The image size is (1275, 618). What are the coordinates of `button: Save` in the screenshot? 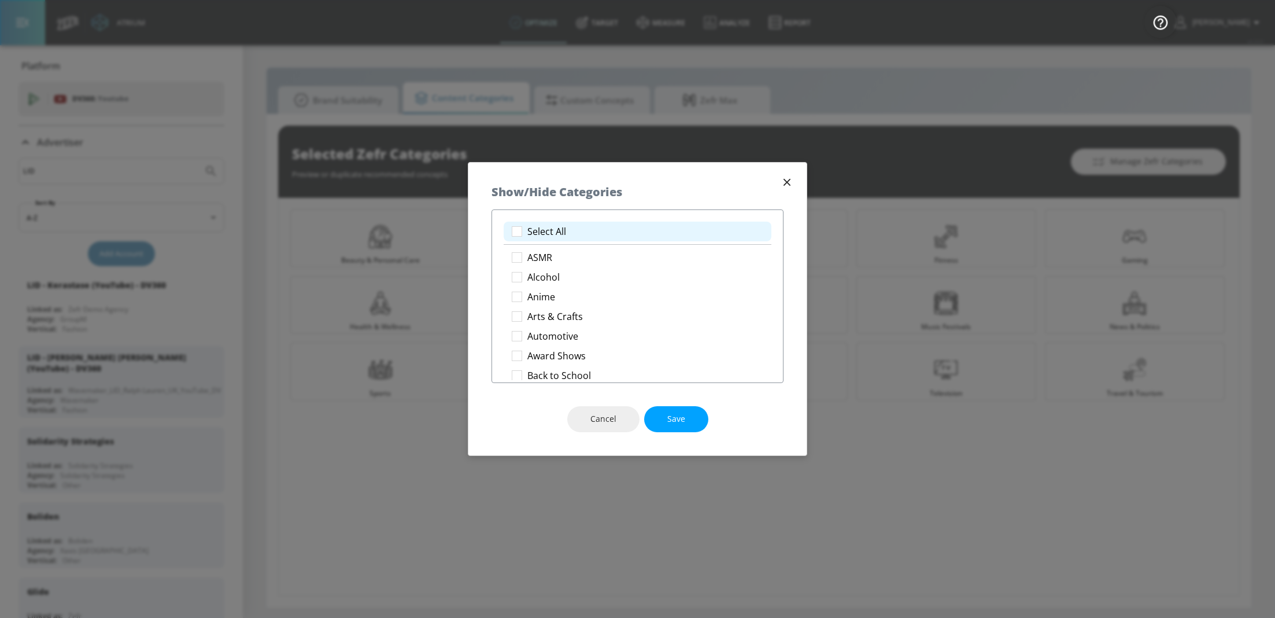 It's located at (676, 419).